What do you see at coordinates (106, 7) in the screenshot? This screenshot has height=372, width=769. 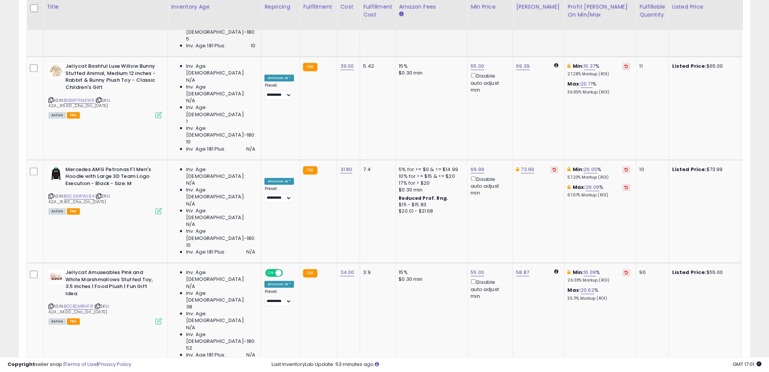 I see `div: Title` at bounding box center [106, 7].